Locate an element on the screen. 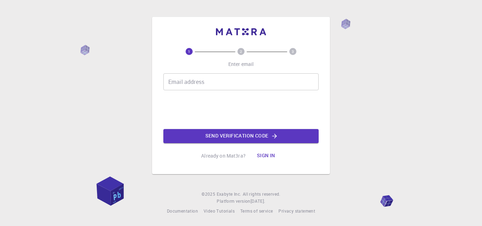 The width and height of the screenshot is (482, 226). span: Exabyte Inc. is located at coordinates (229, 194).